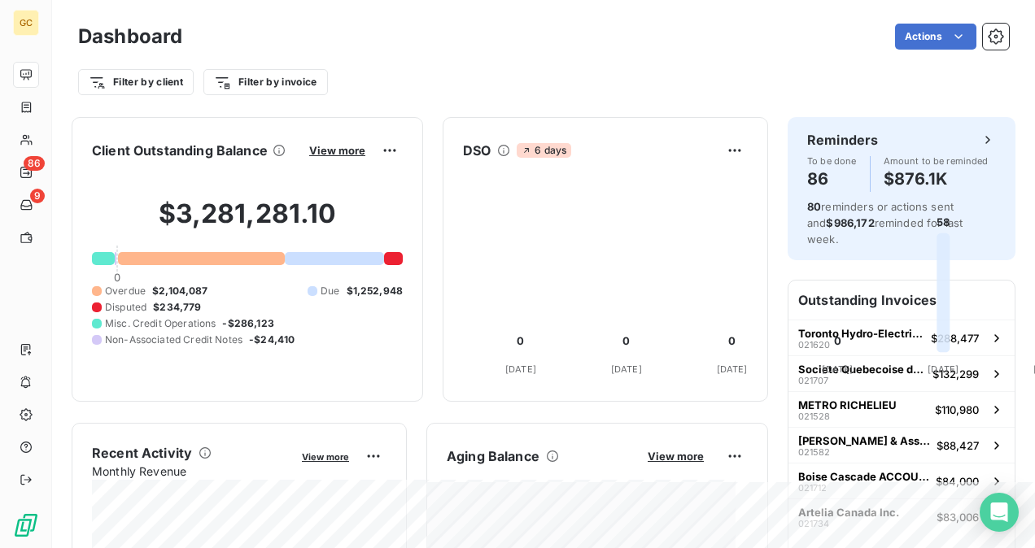  I want to click on span: Non-Associated Credit Notes, so click(173, 340).